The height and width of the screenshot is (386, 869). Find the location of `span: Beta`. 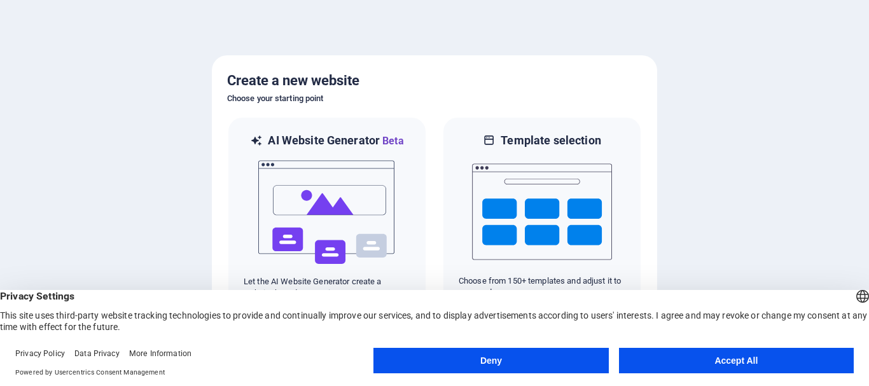

span: Beta is located at coordinates (392, 141).